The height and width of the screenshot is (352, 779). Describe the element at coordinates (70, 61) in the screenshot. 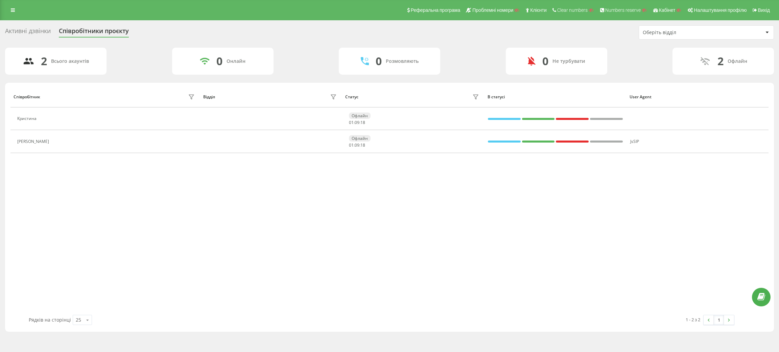

I see `div: Всього акаунтів` at that location.